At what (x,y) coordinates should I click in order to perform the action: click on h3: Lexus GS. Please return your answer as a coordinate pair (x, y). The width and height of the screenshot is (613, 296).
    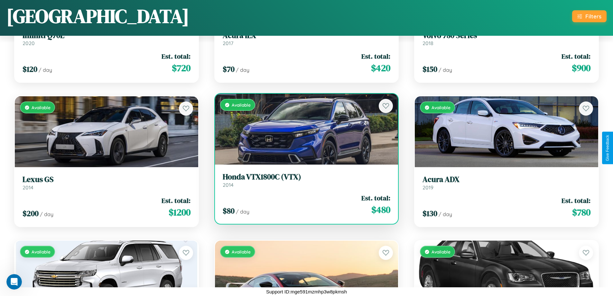
    Looking at the image, I should click on (107, 179).